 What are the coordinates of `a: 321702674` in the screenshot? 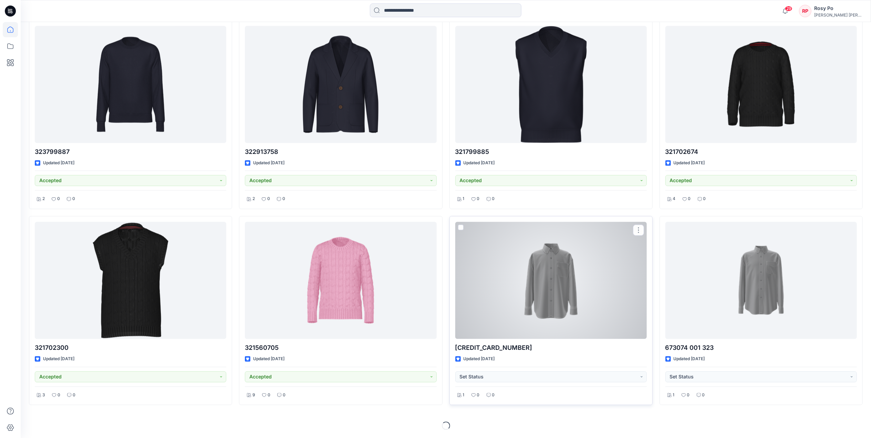 It's located at (761, 84).